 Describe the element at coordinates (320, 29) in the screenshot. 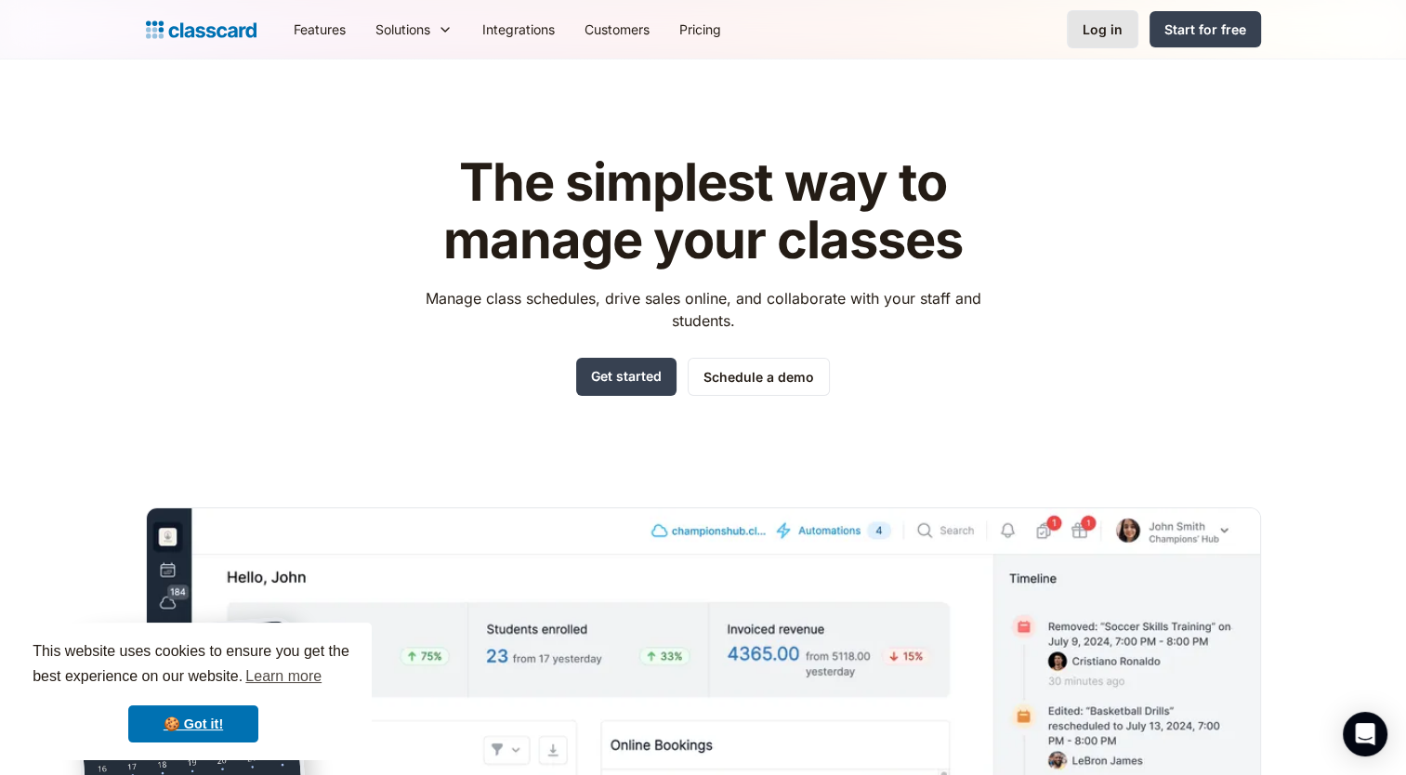

I see `a: Features` at that location.